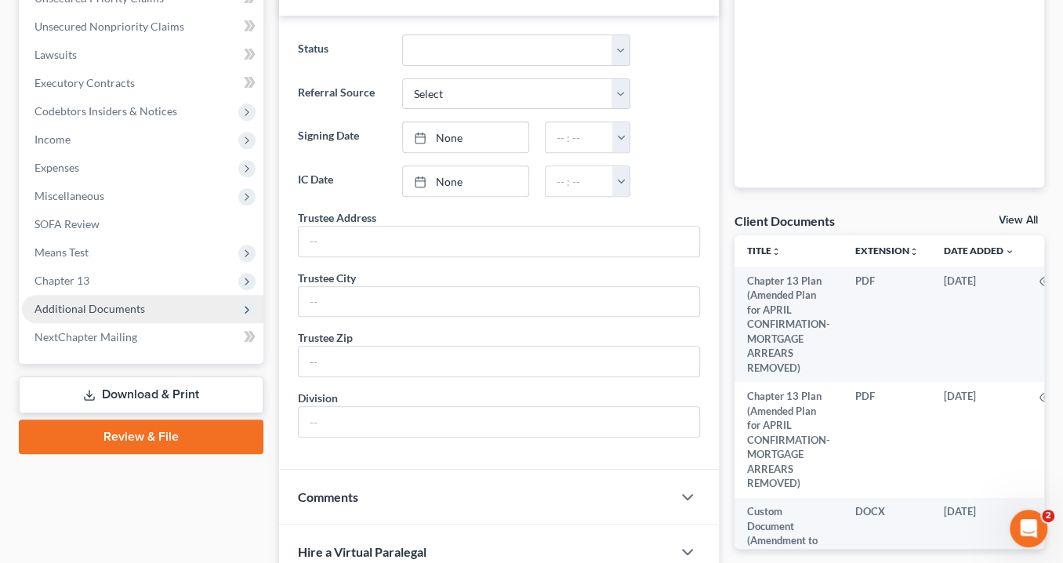  What do you see at coordinates (56, 167) in the screenshot?
I see `span: Expenses` at bounding box center [56, 167].